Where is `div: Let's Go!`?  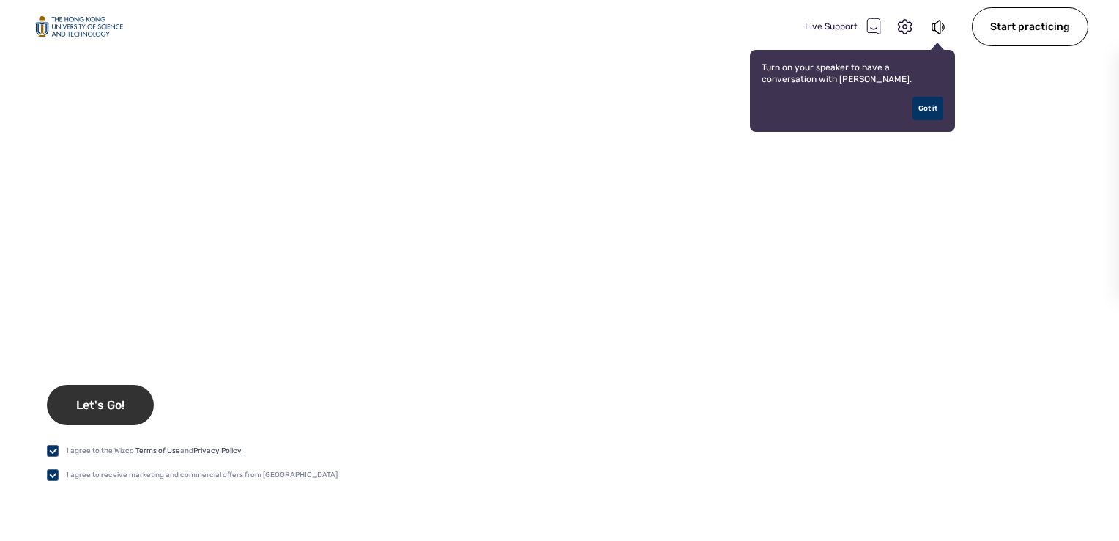
div: Let's Go! is located at coordinates (100, 404).